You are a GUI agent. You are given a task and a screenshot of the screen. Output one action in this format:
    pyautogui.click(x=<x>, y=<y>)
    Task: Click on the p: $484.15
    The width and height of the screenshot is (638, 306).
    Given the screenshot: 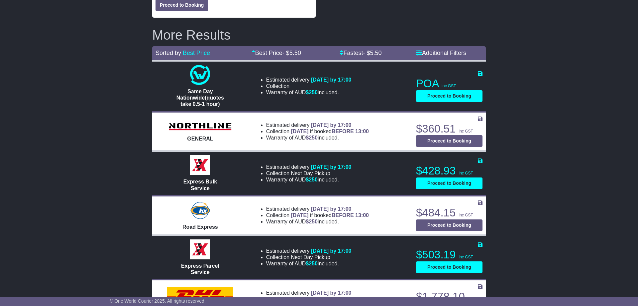 What is the action you would take?
    pyautogui.click(x=450, y=213)
    